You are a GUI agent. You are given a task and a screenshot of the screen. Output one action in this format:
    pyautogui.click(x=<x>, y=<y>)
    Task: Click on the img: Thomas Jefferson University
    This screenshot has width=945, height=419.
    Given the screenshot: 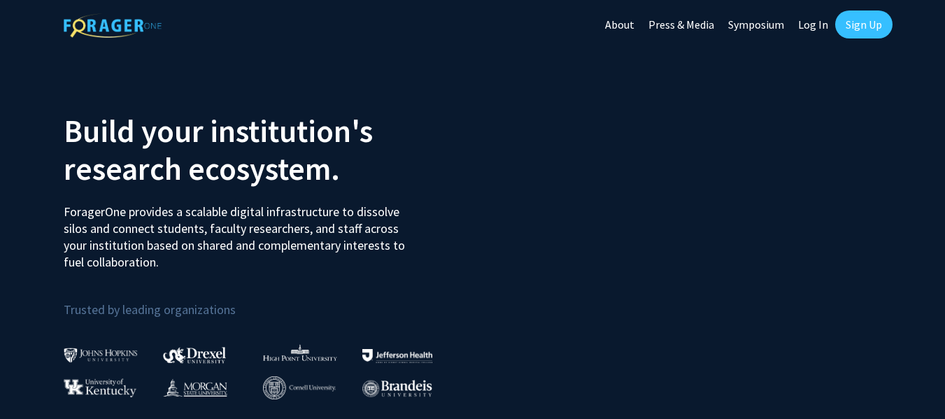 What is the action you would take?
    pyautogui.click(x=397, y=355)
    